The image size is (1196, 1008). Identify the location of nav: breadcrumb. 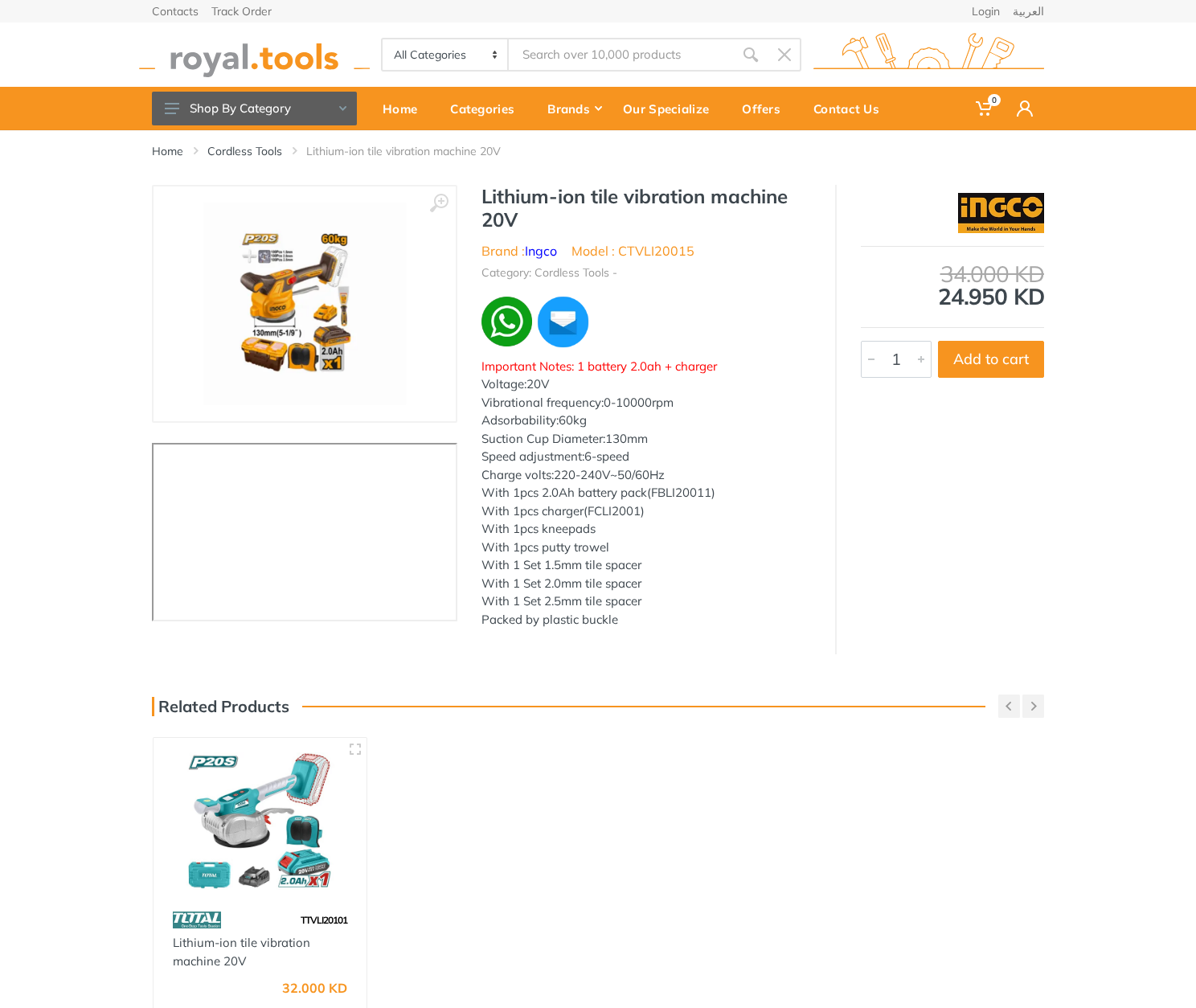
(598, 151).